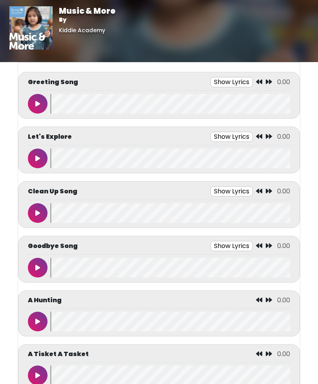 The width and height of the screenshot is (318, 384). Describe the element at coordinates (87, 30) in the screenshot. I see `h6: Kiddie Academy` at that location.